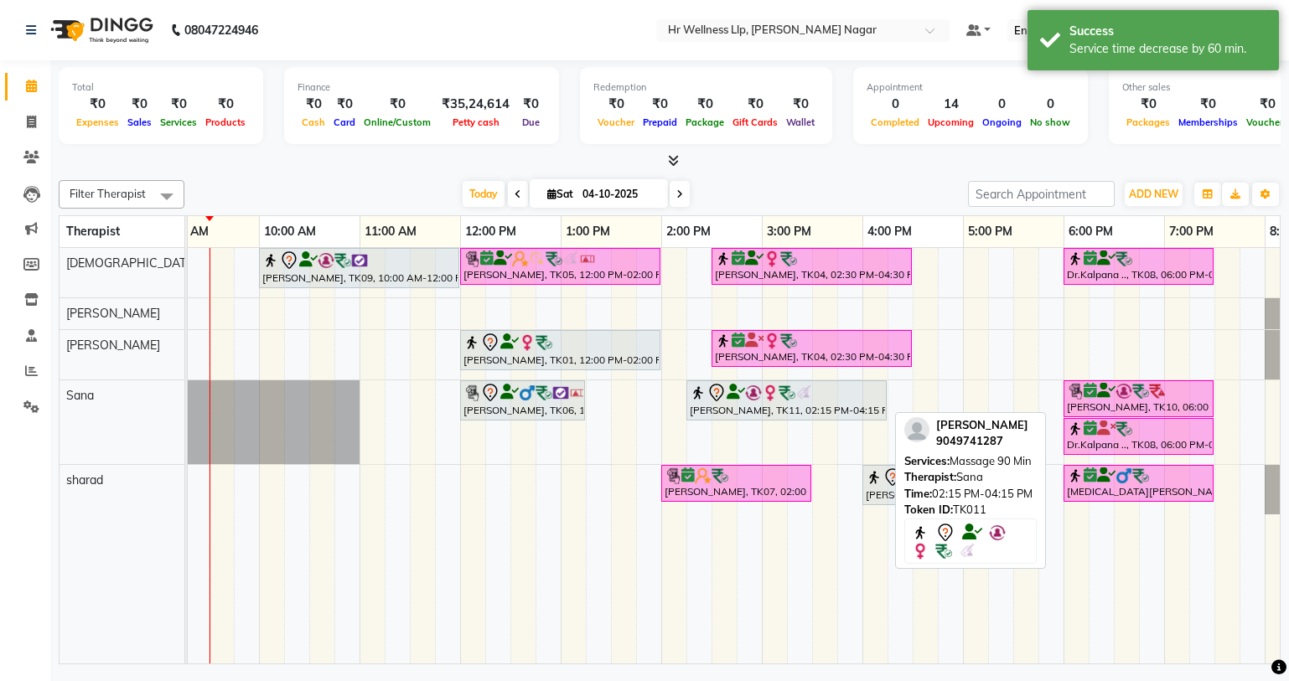 Image resolution: width=1289 pixels, height=681 pixels. What do you see at coordinates (80, 396) in the screenshot?
I see `span: Sana` at bounding box center [80, 396].